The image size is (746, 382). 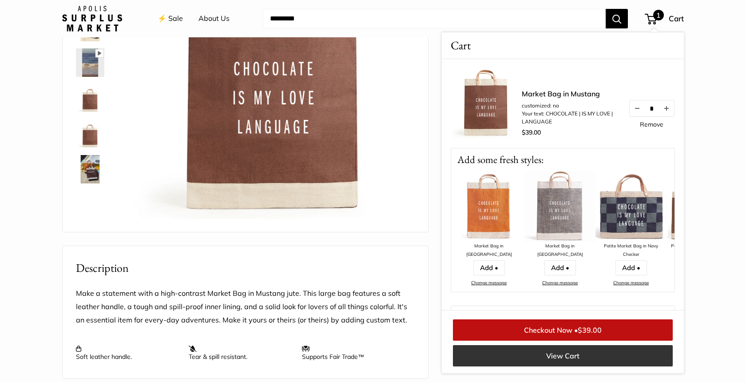 I want to click on a: description_Seal of authenticity printed on the backside of every bag., so click(x=90, y=98).